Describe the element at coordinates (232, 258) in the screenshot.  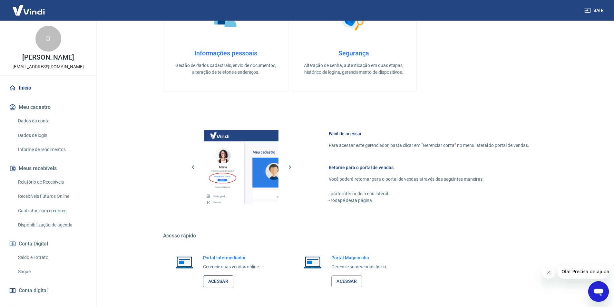
I see `h6: Portal Intermediador` at that location.